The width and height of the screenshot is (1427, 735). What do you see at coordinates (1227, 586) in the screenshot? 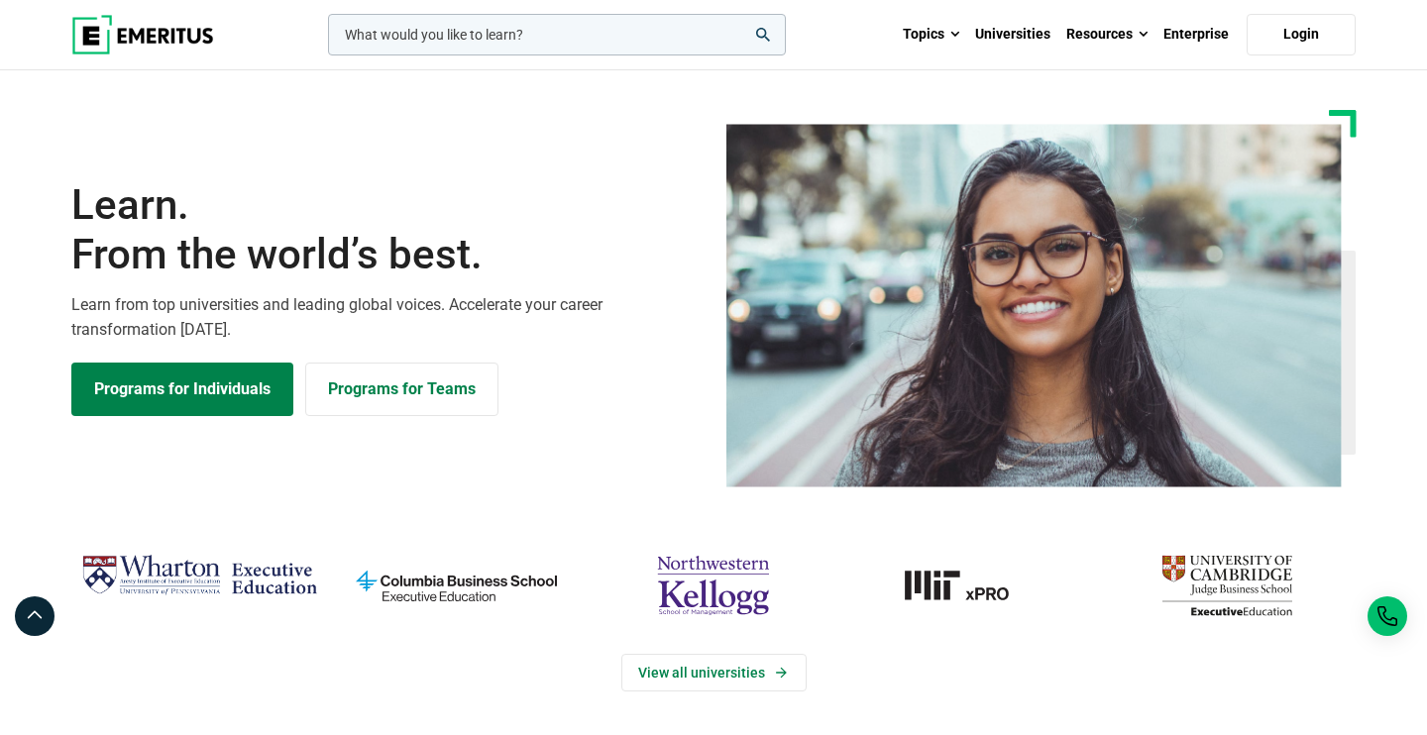
I see `a: cambridge-judge-business-school` at bounding box center [1227, 586].